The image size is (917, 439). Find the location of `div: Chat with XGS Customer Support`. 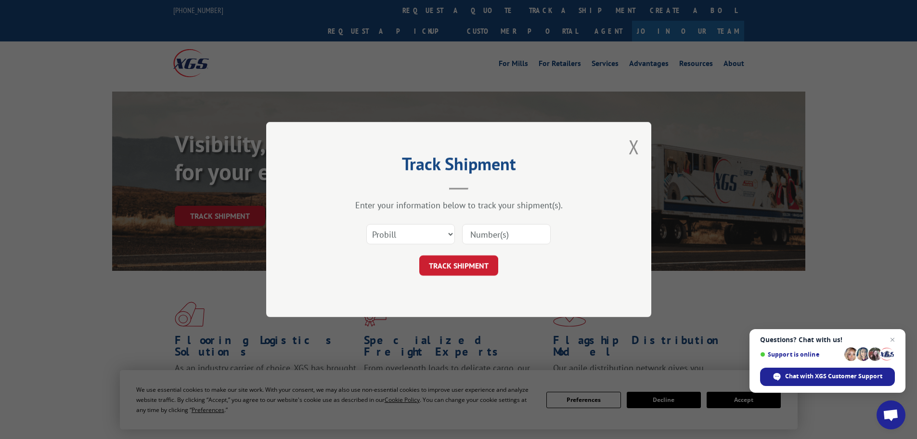

div: Chat with XGS Customer Support is located at coordinates (828, 377).